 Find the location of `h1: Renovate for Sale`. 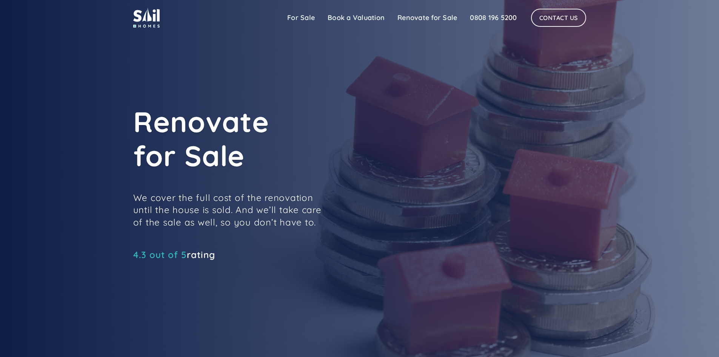

h1: Renovate for Sale is located at coordinates (303, 139).